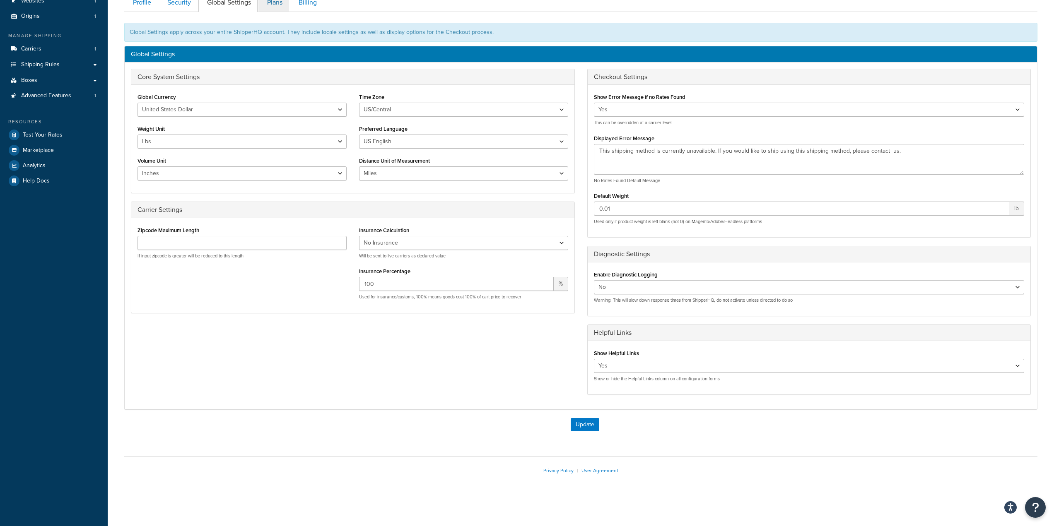 This screenshot has height=526, width=1054. I want to click on label: Preferred Language, so click(383, 129).